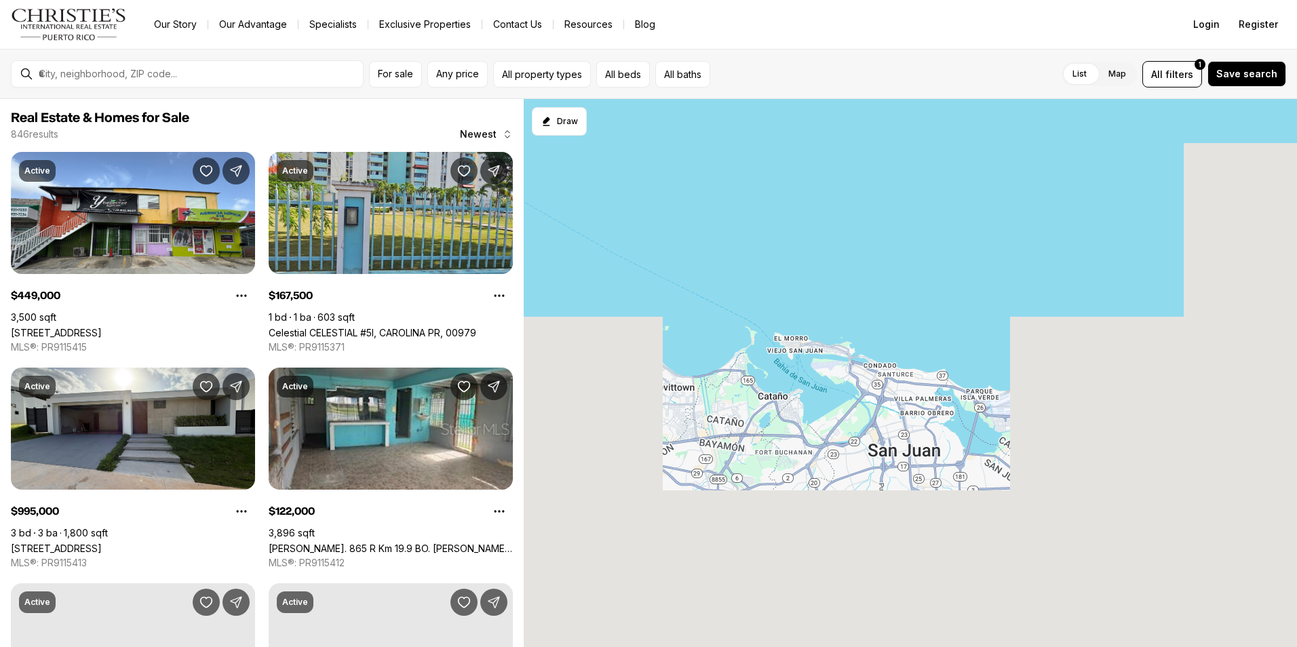  What do you see at coordinates (622, 74) in the screenshot?
I see `button: All beds` at bounding box center [622, 74].